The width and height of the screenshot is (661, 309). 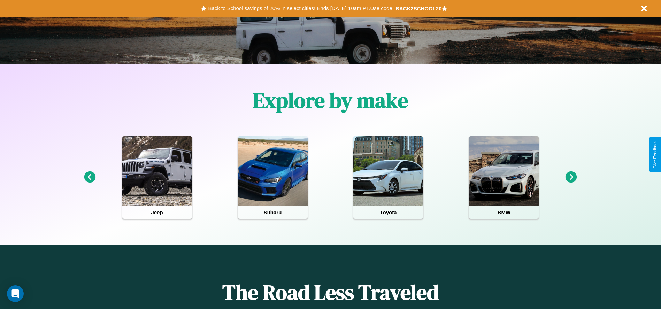 I want to click on h4: BMW, so click(x=503, y=212).